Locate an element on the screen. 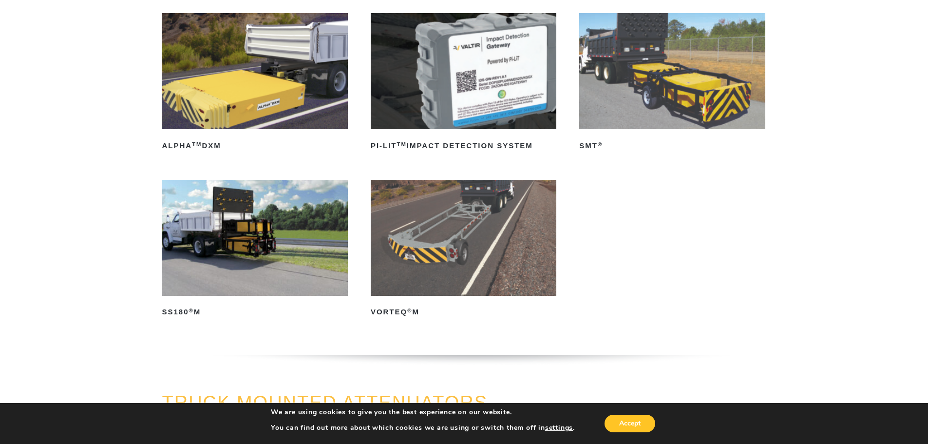  h2: VORTEQ M is located at coordinates (463, 312).